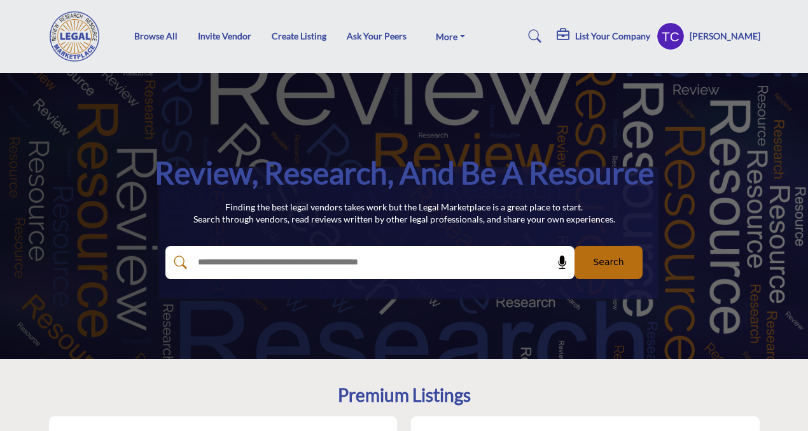  I want to click on a: Invite Vendor, so click(225, 36).